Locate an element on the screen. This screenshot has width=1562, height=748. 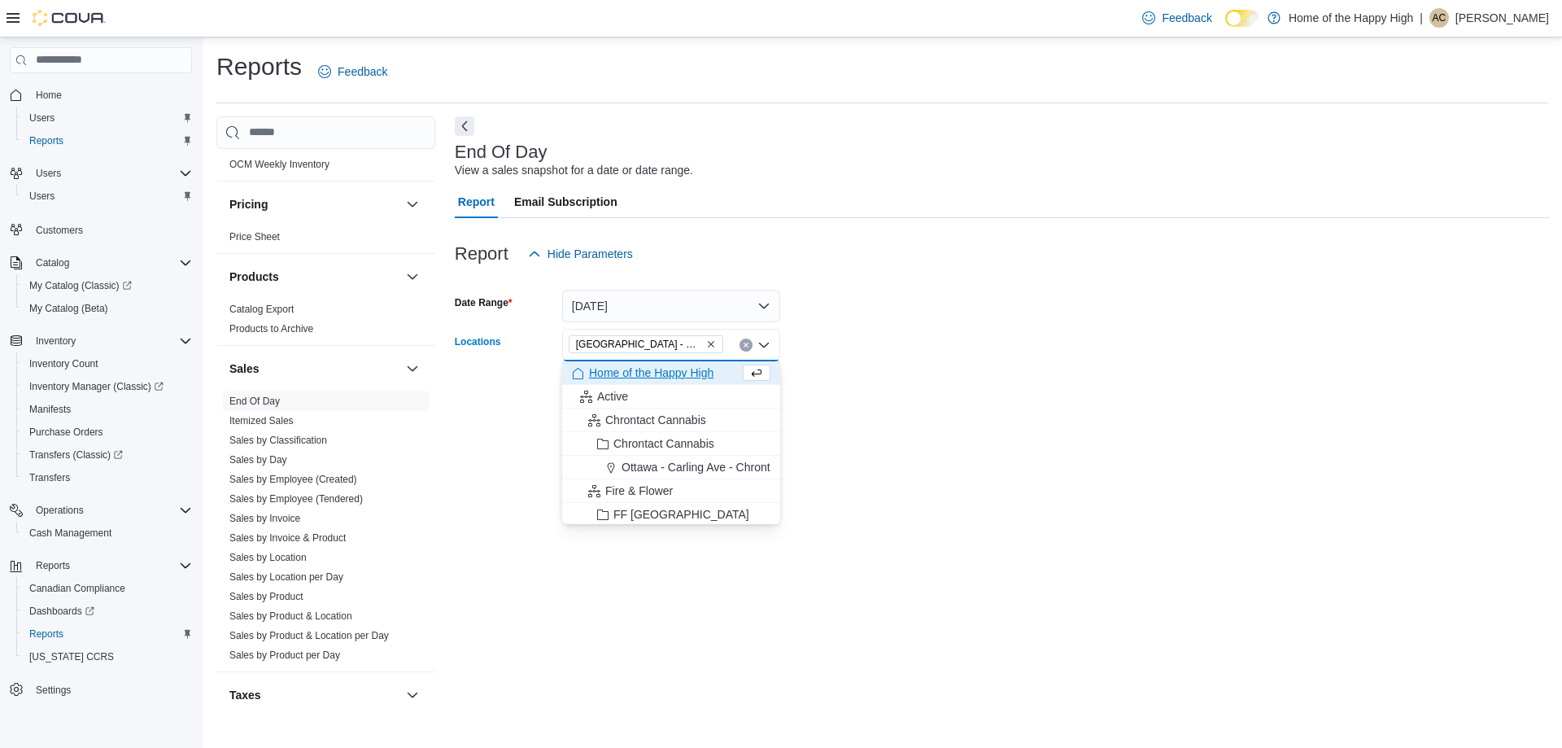
span: Sales by Classification is located at coordinates (278, 440).